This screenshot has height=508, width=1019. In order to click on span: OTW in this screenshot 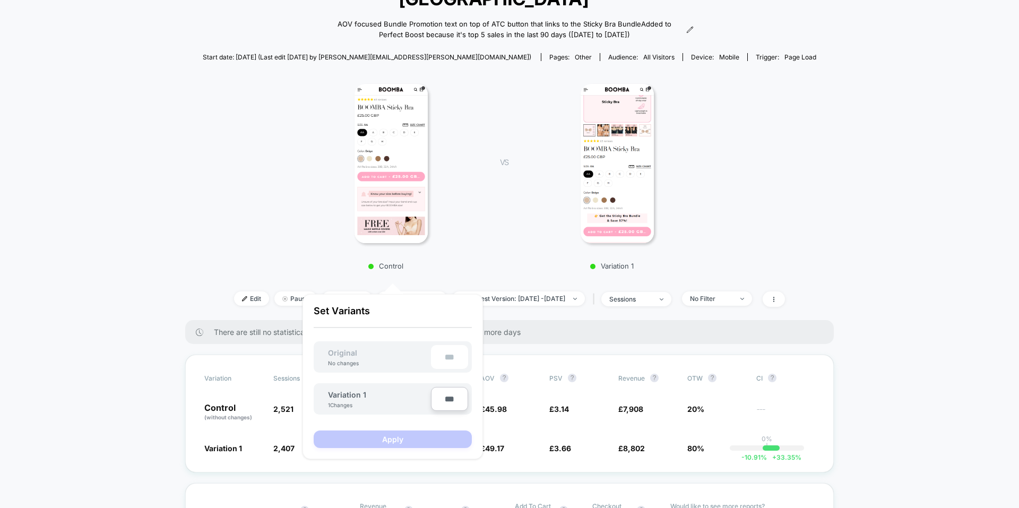, I will do `click(717, 378)`.